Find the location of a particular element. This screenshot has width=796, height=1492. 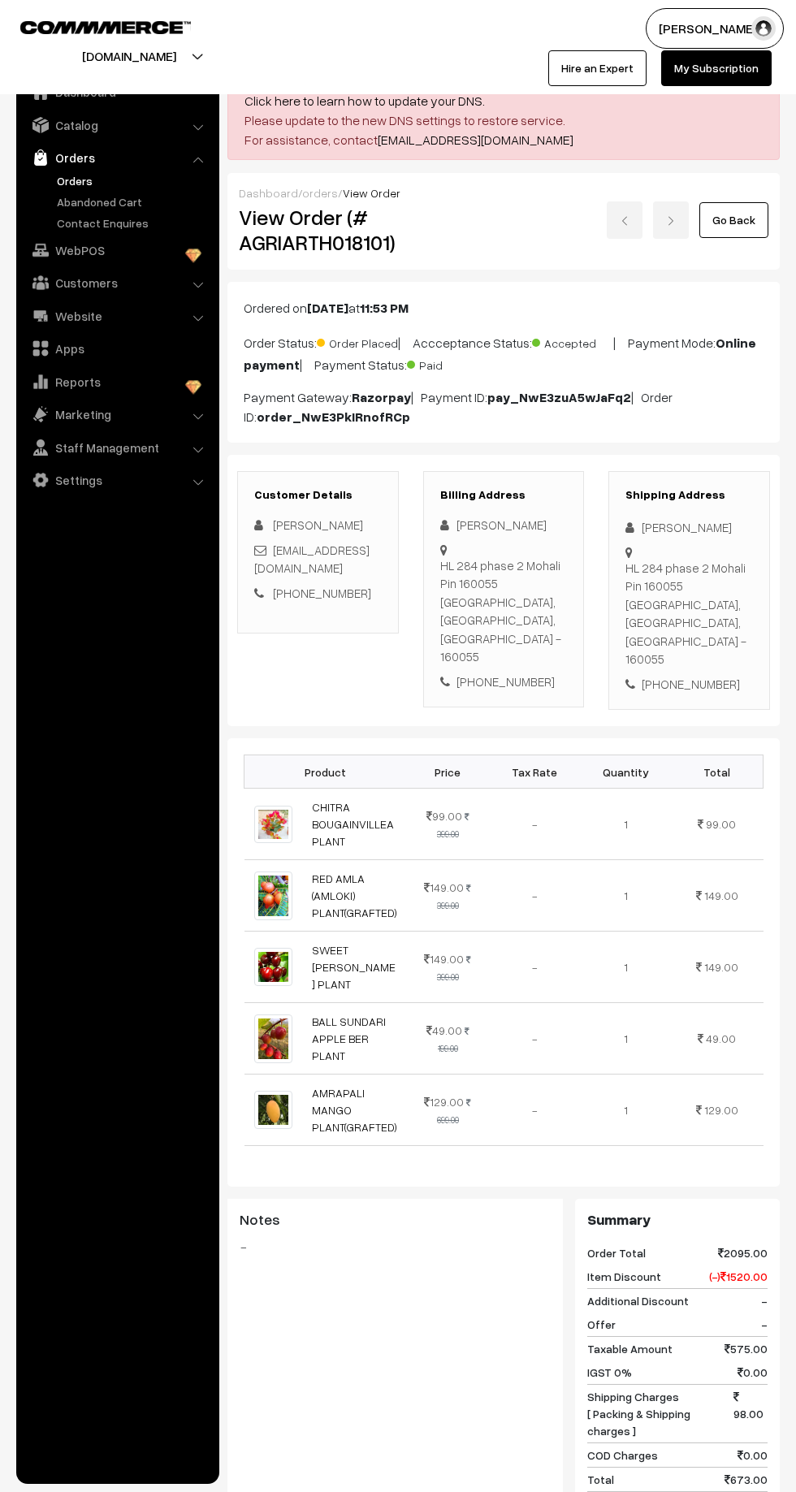

a: COMMMERCE is located at coordinates (91, 26).